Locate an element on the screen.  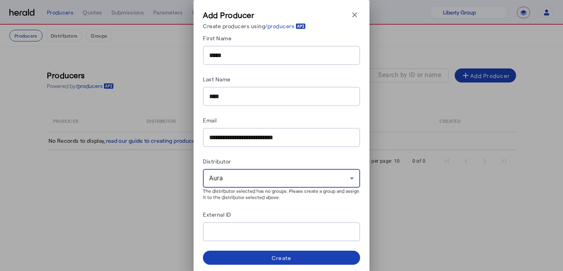
div: The distributor selected has no groups. Please create a group and assign it to the distributor se... is located at coordinates (282, 194).